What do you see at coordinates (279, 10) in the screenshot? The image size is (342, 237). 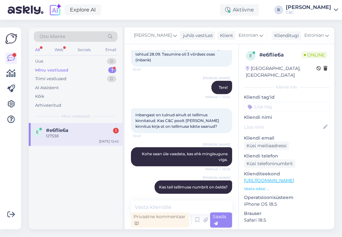 I see `div: R` at bounding box center [279, 10].